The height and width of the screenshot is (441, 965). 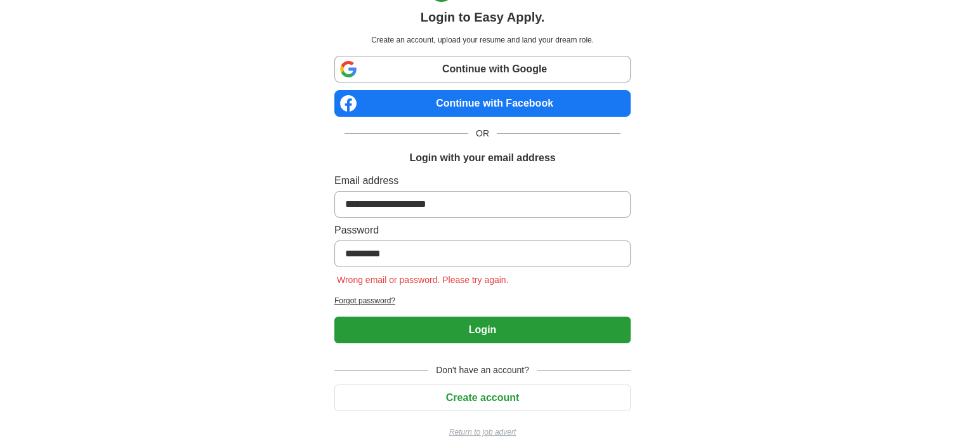 I want to click on button: Login, so click(x=482, y=330).